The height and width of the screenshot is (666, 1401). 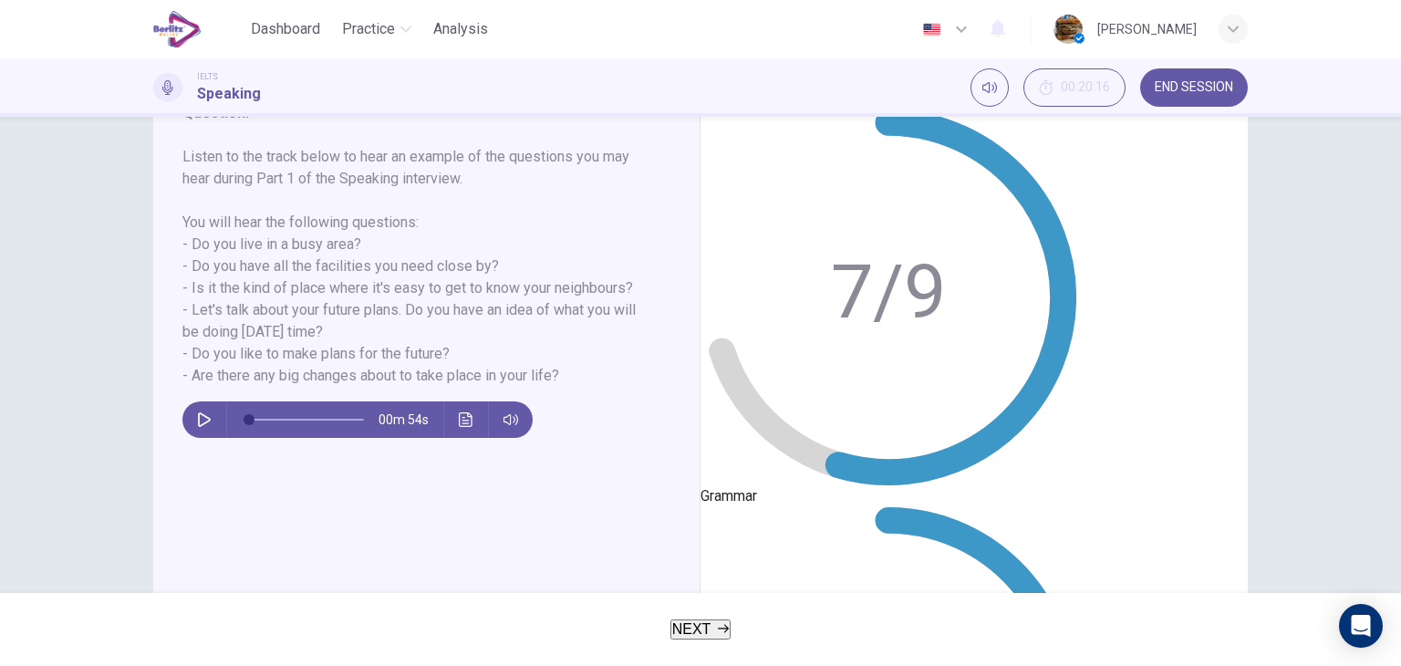 What do you see at coordinates (461, 29) in the screenshot?
I see `button: Analysis` at bounding box center [461, 29].